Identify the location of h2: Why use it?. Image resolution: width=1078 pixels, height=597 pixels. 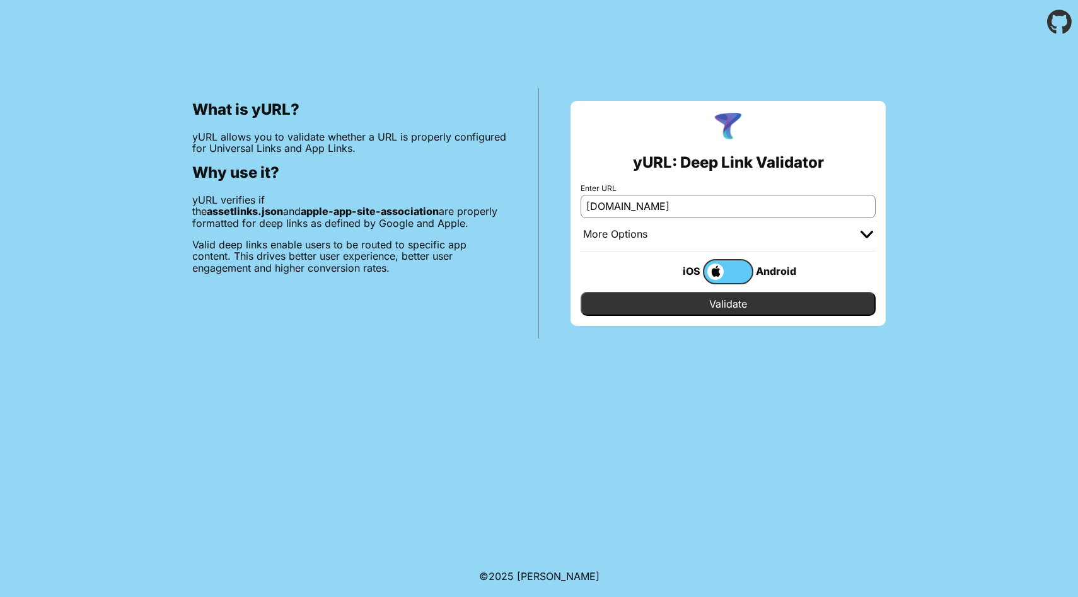
(349, 173).